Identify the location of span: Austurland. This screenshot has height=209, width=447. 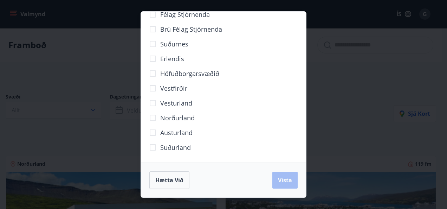
(177, 133).